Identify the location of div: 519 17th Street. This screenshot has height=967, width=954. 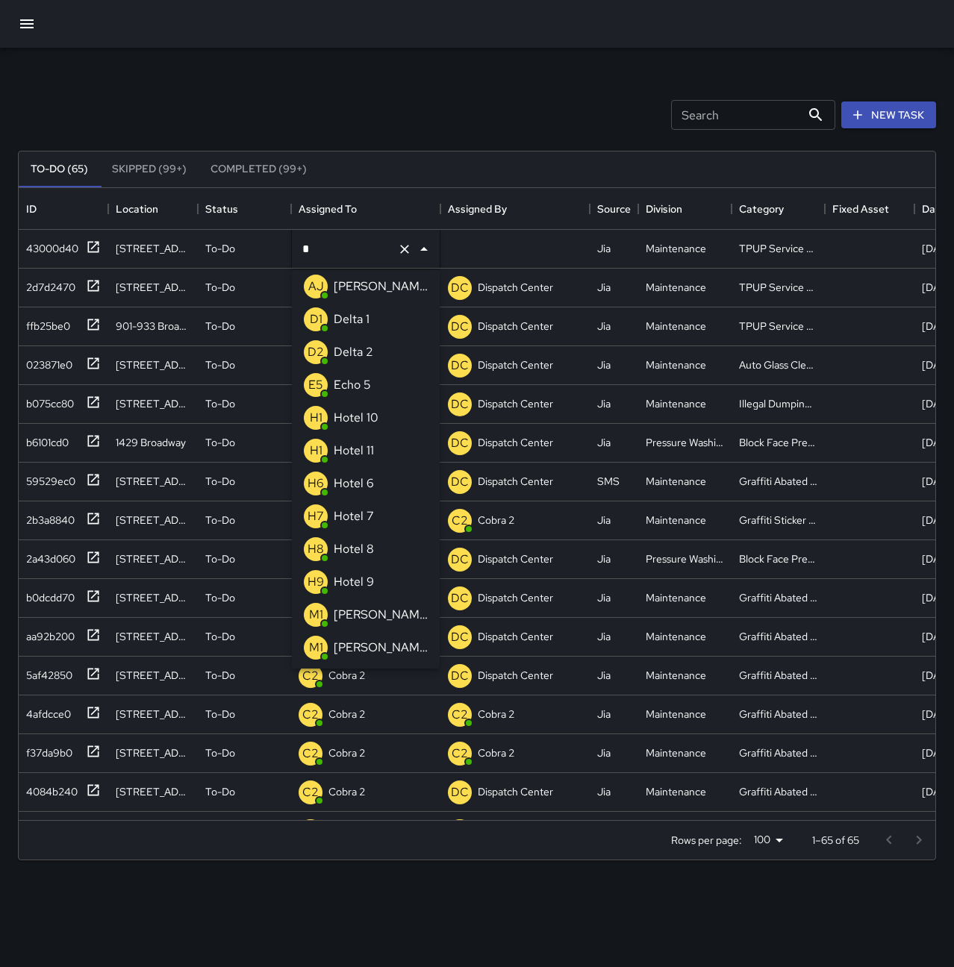
(153, 520).